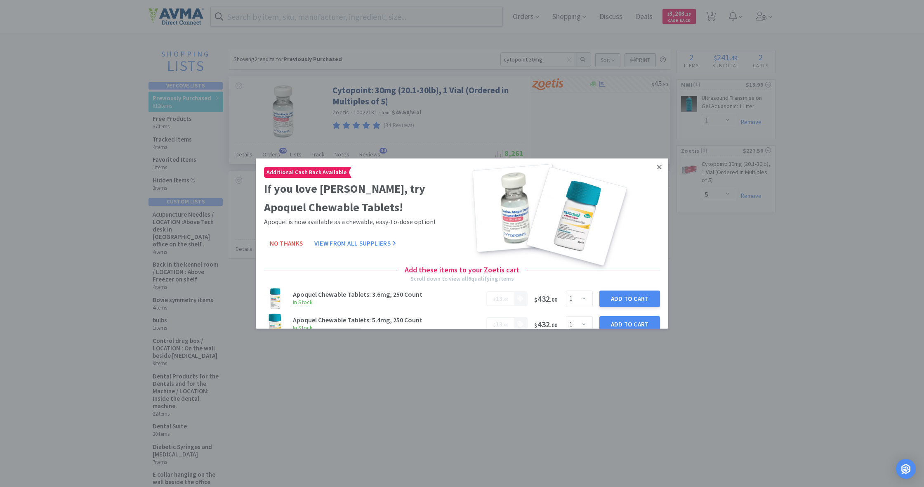 This screenshot has width=924, height=487. I want to click on h4: Add these items to your Zoetis cart, so click(462, 270).